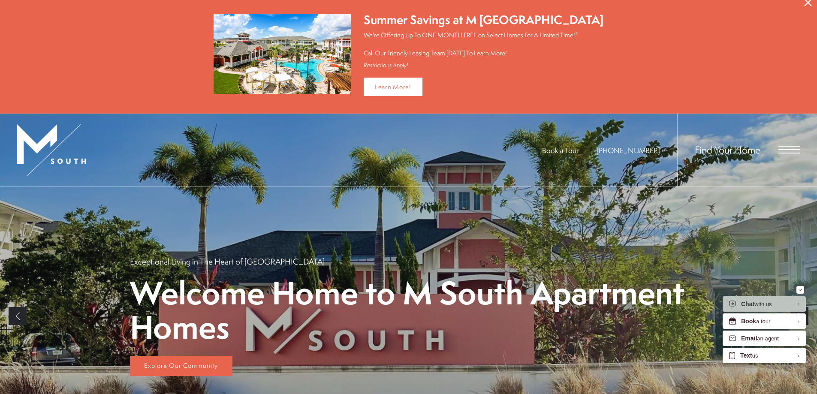 The width and height of the screenshot is (817, 394). Describe the element at coordinates (628, 150) in the screenshot. I see `a: Call Us at 813-570-8014` at that location.